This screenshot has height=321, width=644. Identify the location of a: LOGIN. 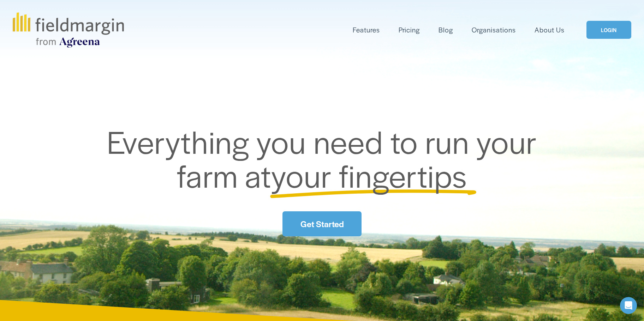
(609, 30).